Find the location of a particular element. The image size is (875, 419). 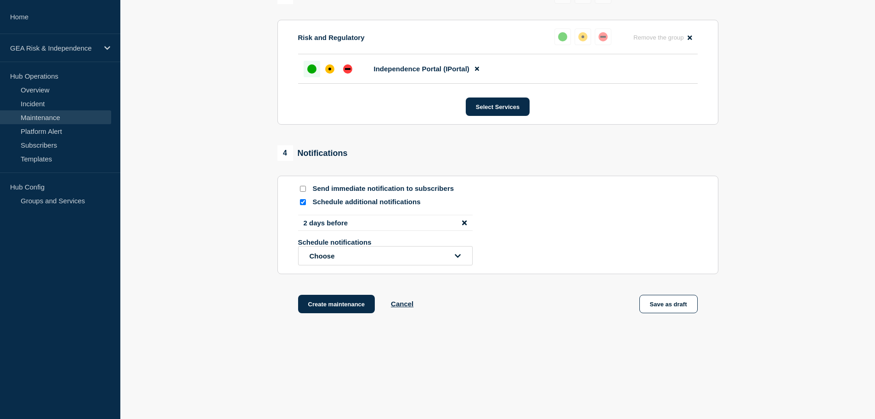

div: Notifications is located at coordinates (312, 153).